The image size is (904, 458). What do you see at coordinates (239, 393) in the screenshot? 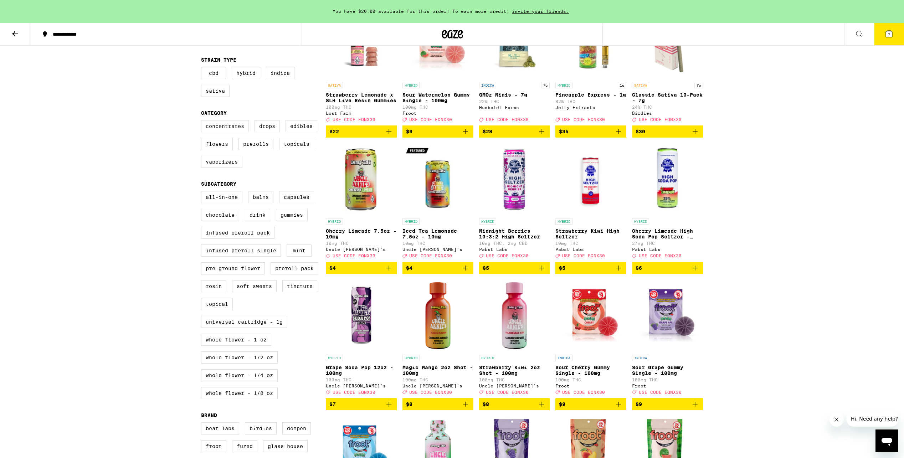
I see `label: Whole Flower - 1/8 oz` at bounding box center [239, 393].